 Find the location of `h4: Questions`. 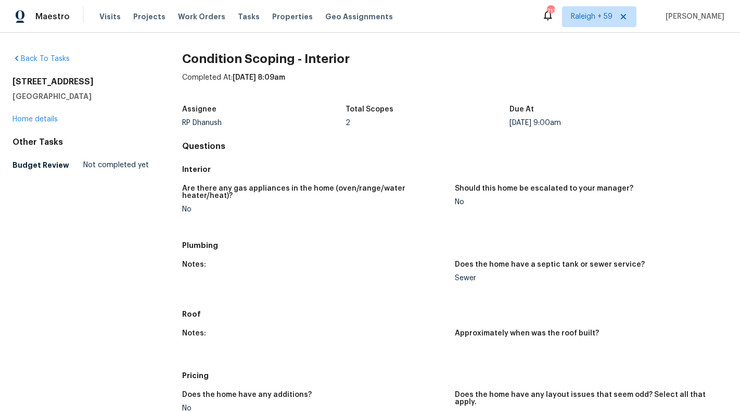

h4: Questions is located at coordinates (455, 146).